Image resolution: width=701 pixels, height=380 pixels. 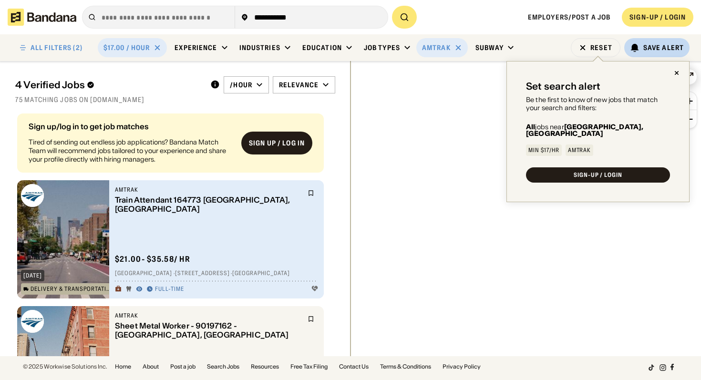 I want to click on div: Delivery & Transportation, so click(x=70, y=289).